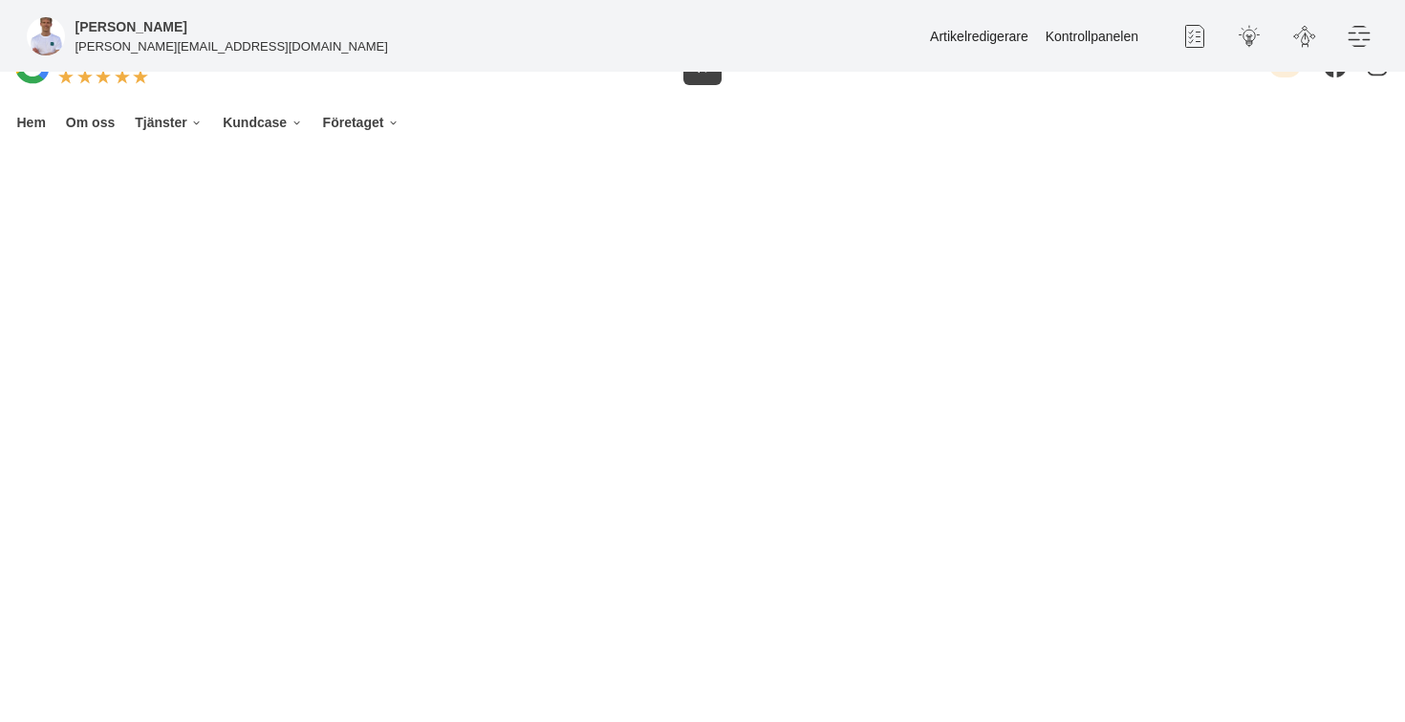 The height and width of the screenshot is (722, 1405). What do you see at coordinates (46, 36) in the screenshot?
I see `img: foretagsbild-pa-smartproduktion-en-webbyraer-i-dalarnas-lan.png` at bounding box center [46, 36].